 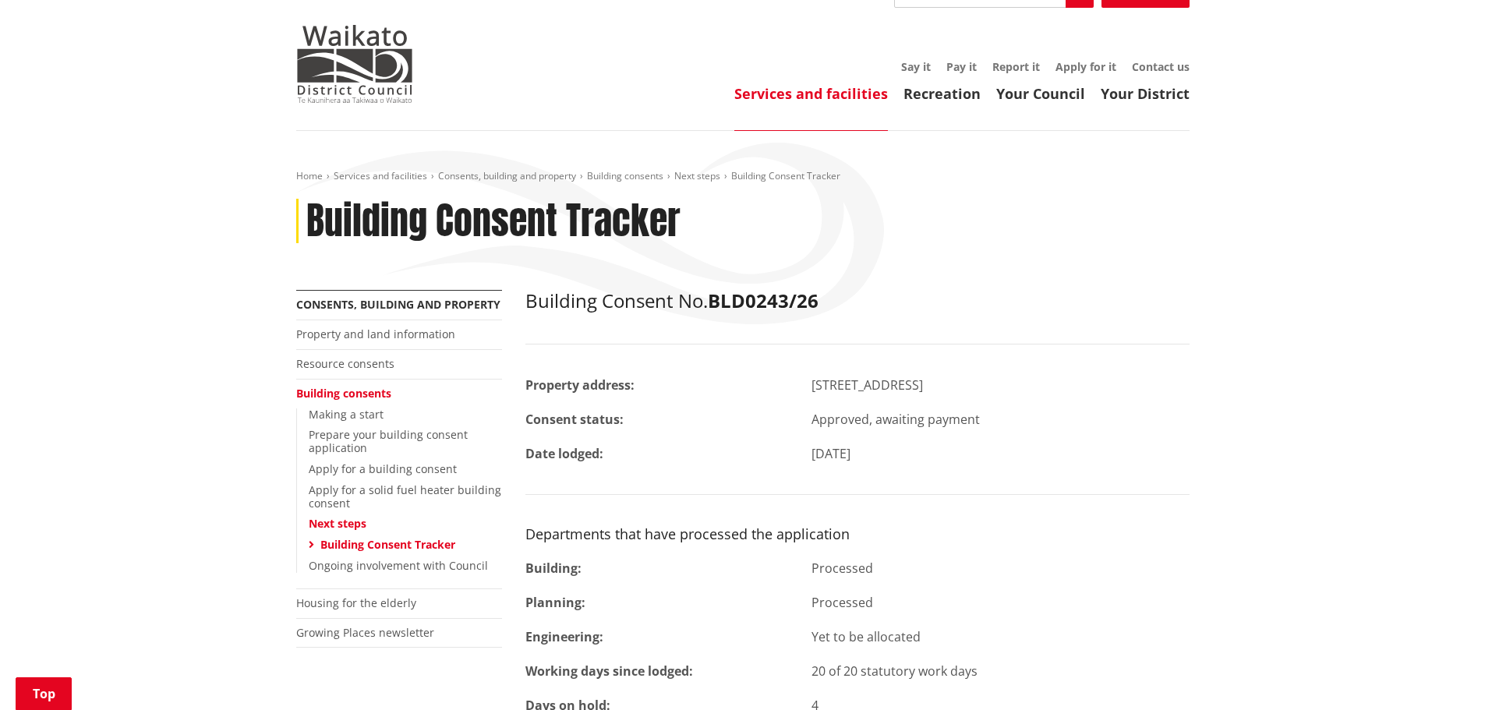 What do you see at coordinates (494, 221) in the screenshot?
I see `h1: Building Consent Tracker` at bounding box center [494, 221].